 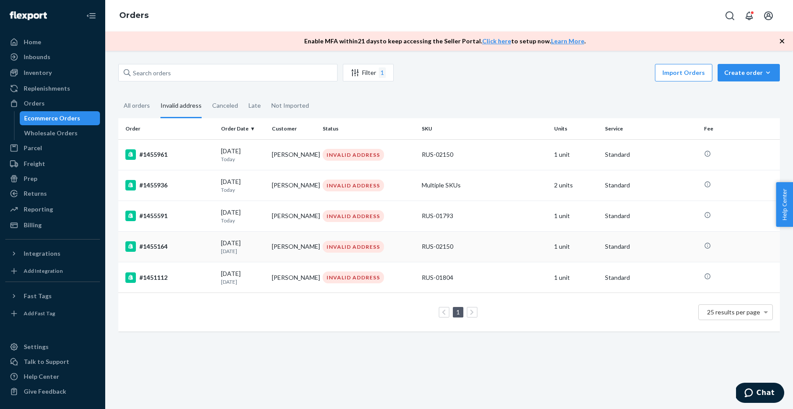 I want to click on div: Returns, so click(x=35, y=194).